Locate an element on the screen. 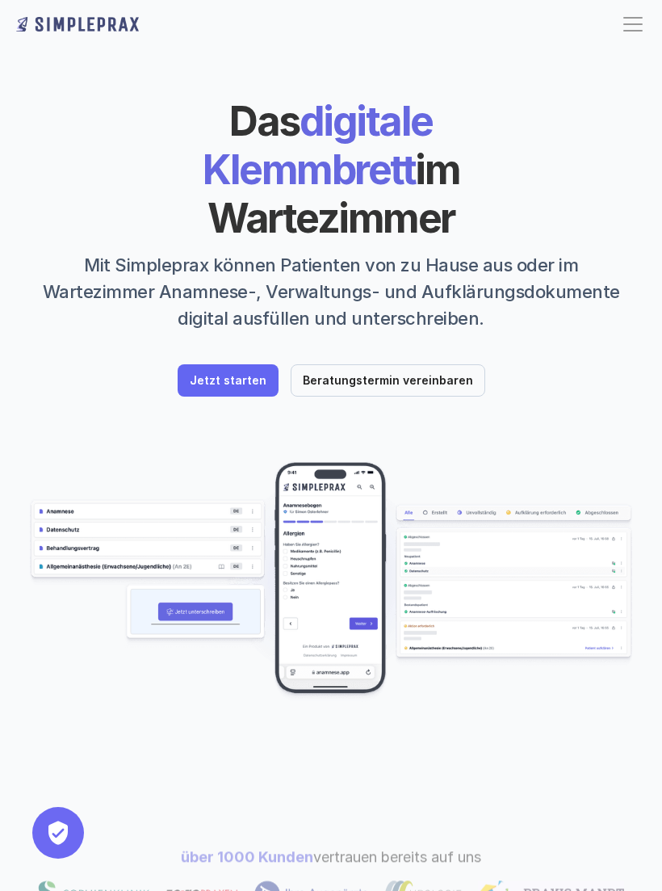  span: im Wartezimmer is located at coordinates (337, 194).